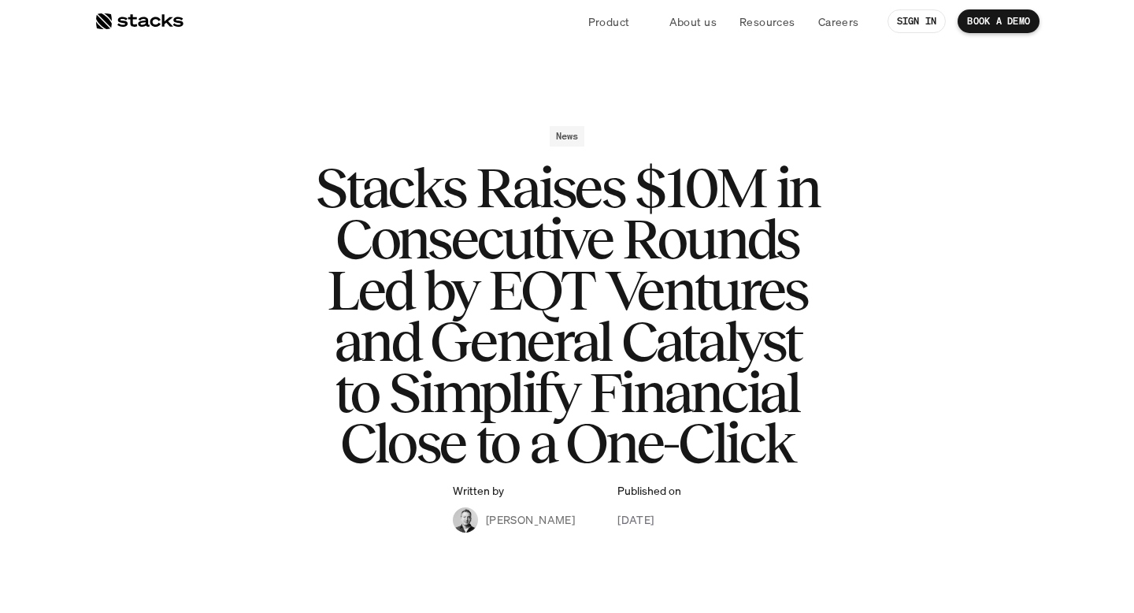 The width and height of the screenshot is (1134, 613). What do you see at coordinates (998, 21) in the screenshot?
I see `a: BOOK A DEMO` at bounding box center [998, 21].